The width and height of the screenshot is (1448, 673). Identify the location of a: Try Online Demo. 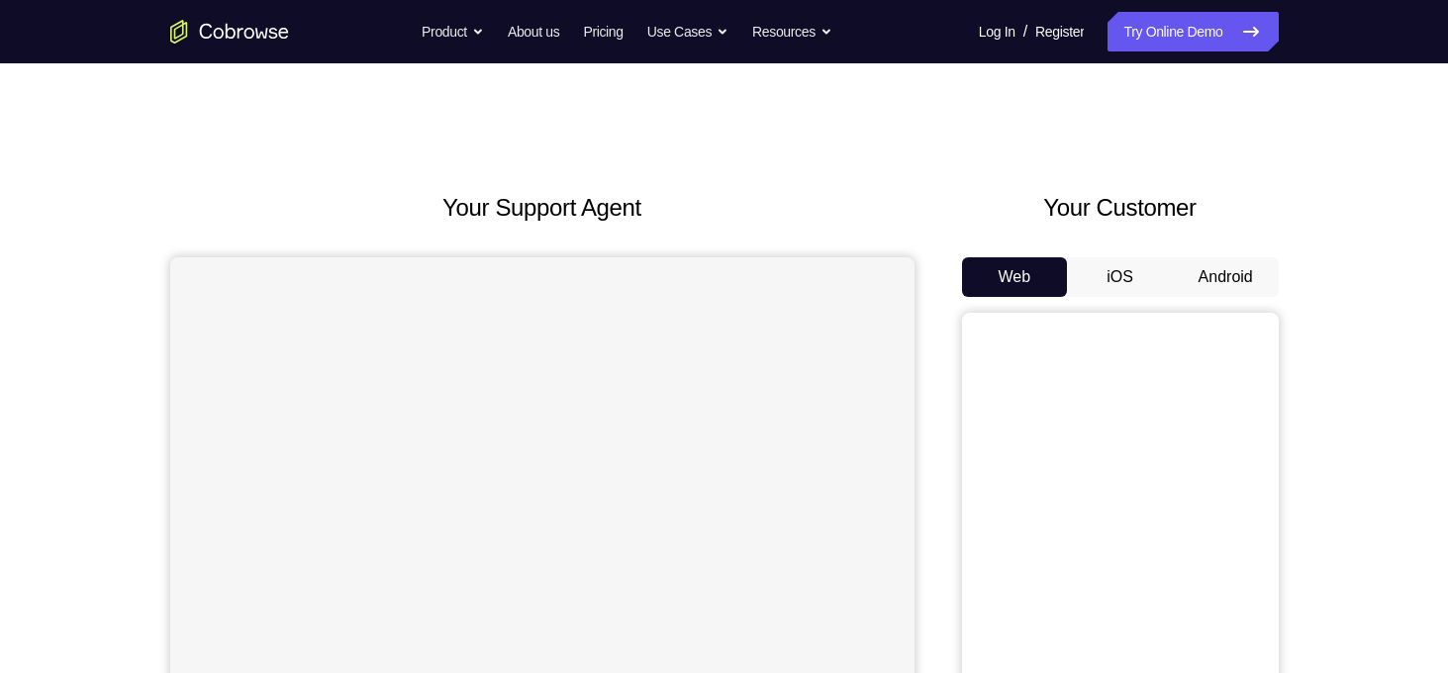
(1193, 32).